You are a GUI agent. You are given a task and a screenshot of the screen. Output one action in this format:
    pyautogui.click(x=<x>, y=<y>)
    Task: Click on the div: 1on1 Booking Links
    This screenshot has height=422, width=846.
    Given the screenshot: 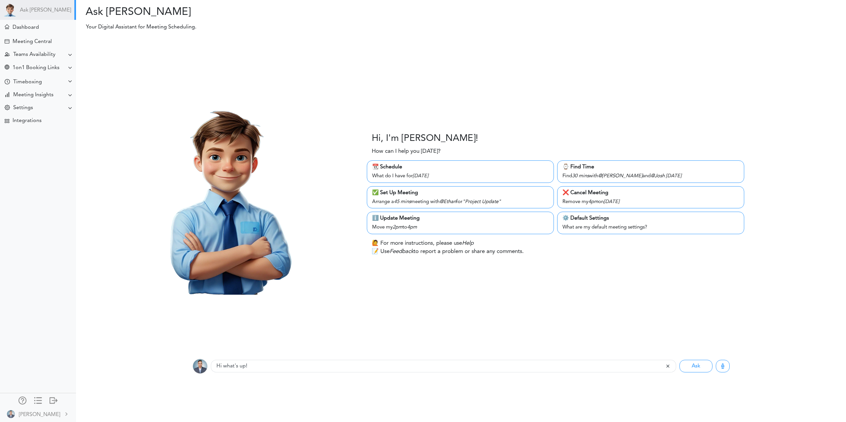 What is the action you would take?
    pyautogui.click(x=36, y=68)
    